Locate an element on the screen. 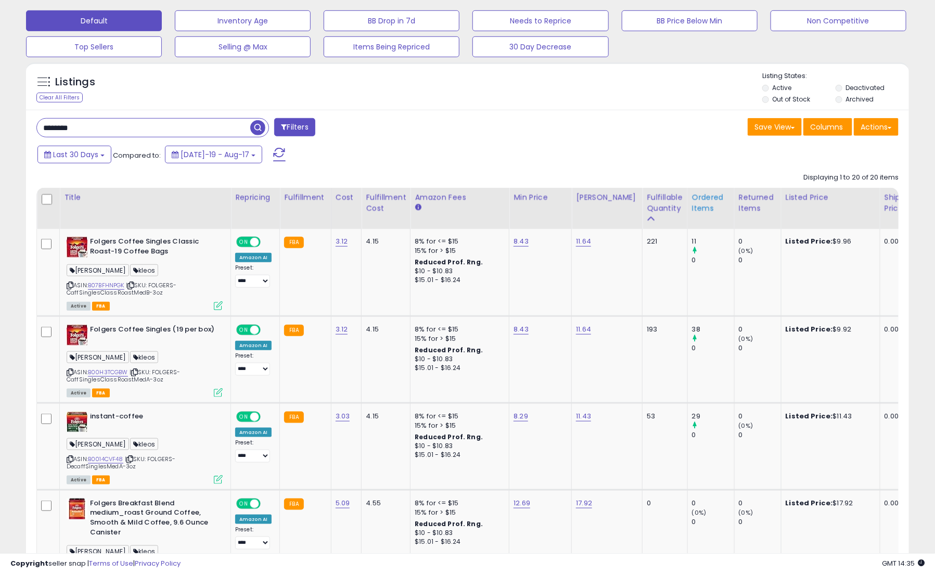 The width and height of the screenshot is (935, 574). button: Default is located at coordinates (94, 21).